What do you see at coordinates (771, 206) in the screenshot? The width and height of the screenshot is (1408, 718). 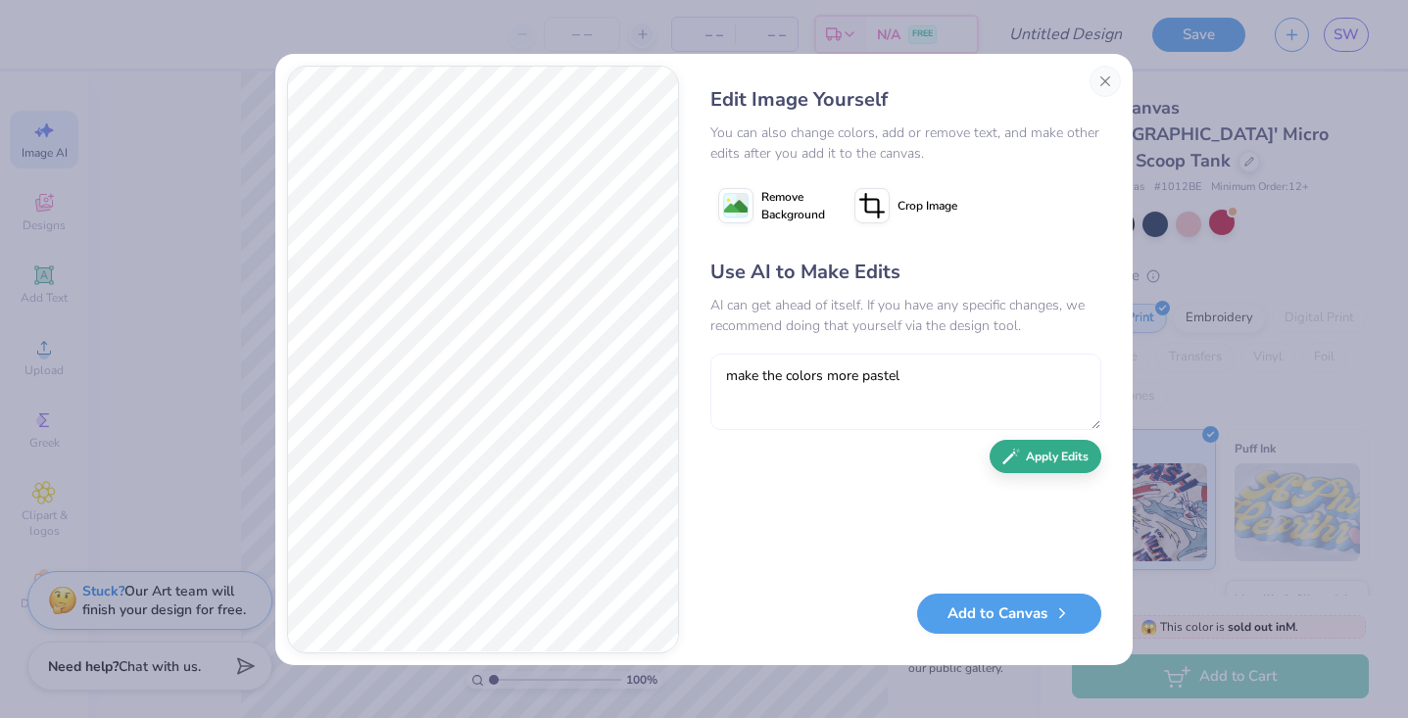 I see `button: Remove Background` at bounding box center [771, 206].